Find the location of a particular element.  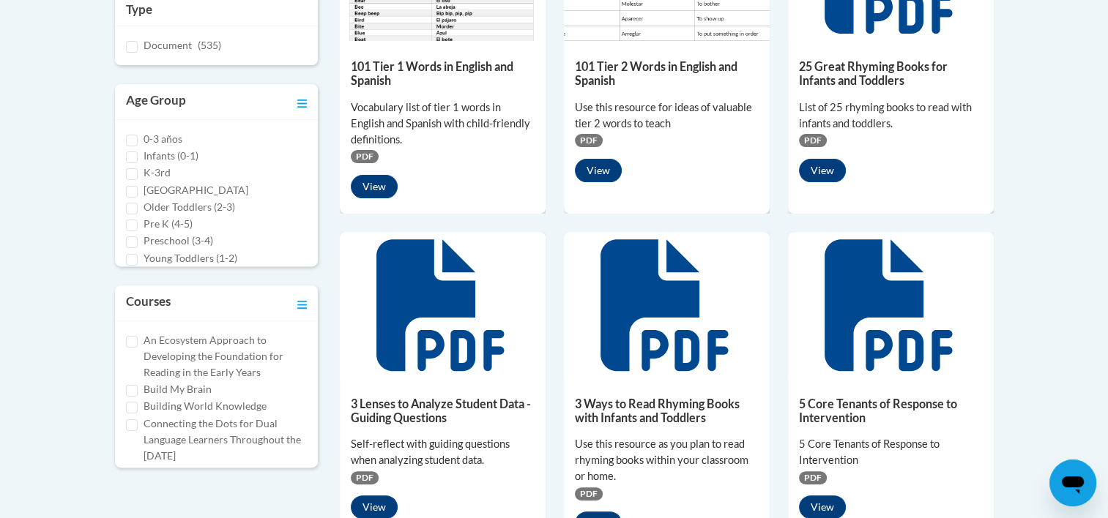

h5: 25 Great Rhyming Books for Infants and Toddlers is located at coordinates (890, 73).